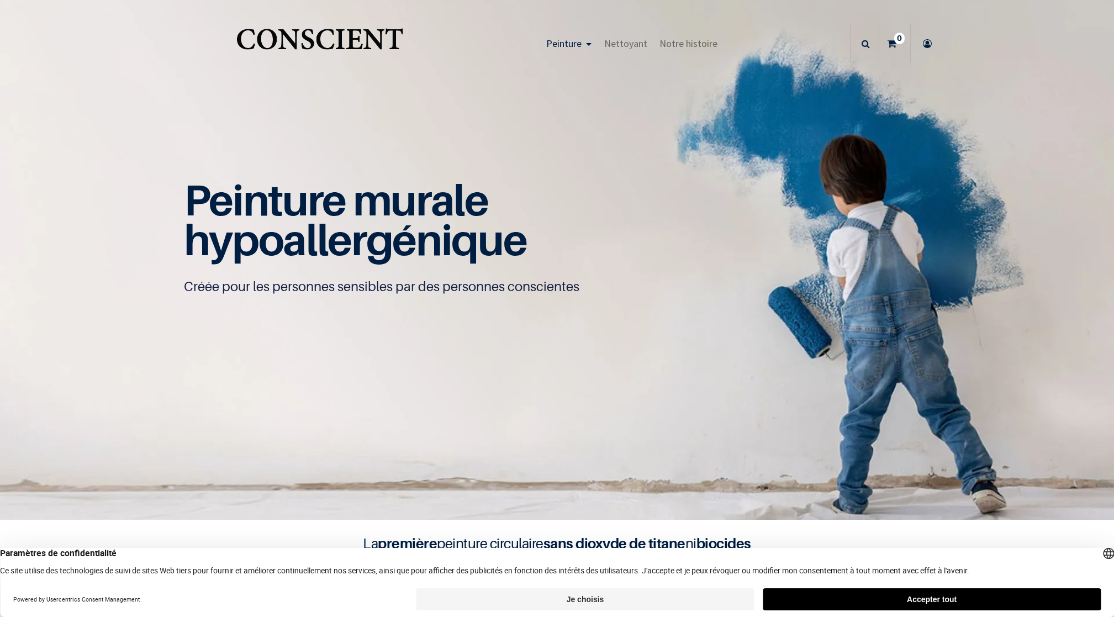 The image size is (1114, 617). I want to click on span: Peinture, so click(564, 43).